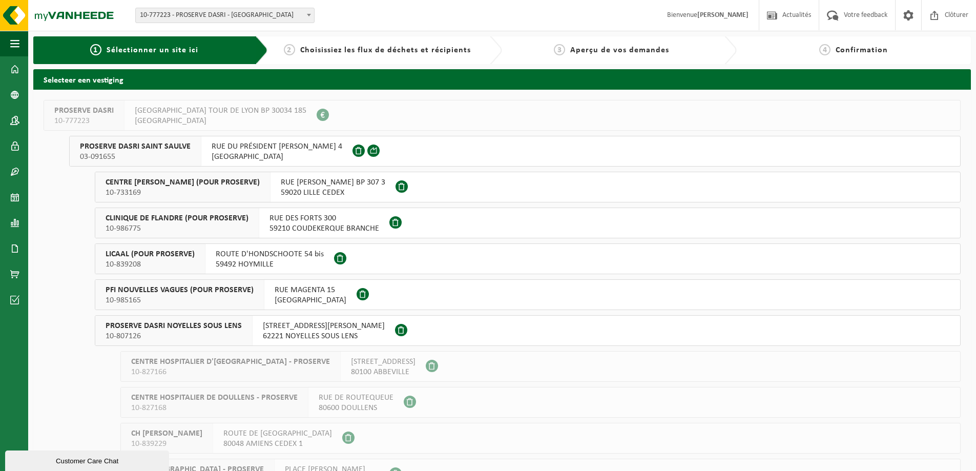  I want to click on span: 10-807126, so click(174, 336).